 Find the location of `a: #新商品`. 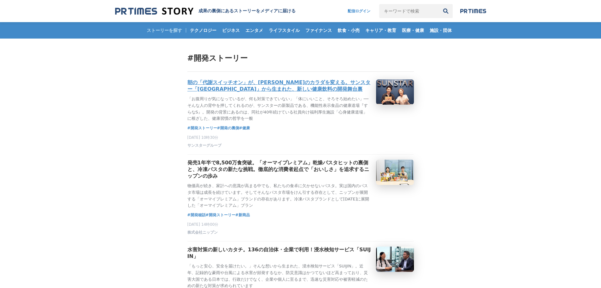

a: #新商品 is located at coordinates (243, 215).